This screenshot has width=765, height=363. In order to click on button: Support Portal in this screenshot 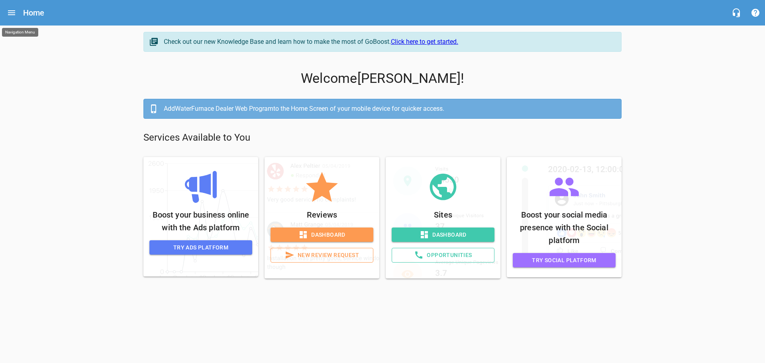, I will do `click(756, 13)`.